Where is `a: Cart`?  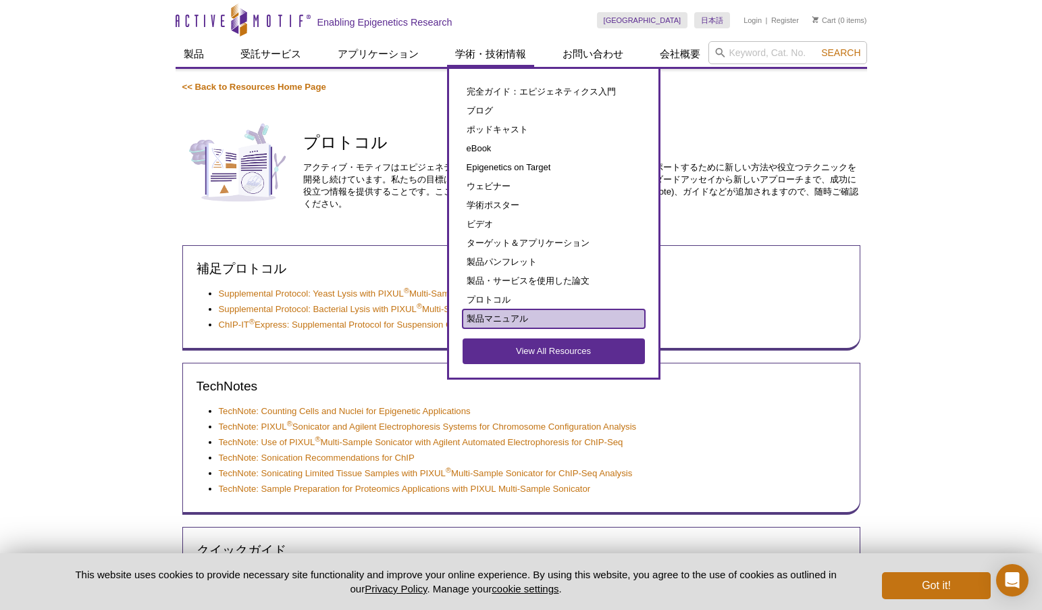
a: Cart is located at coordinates (824, 20).